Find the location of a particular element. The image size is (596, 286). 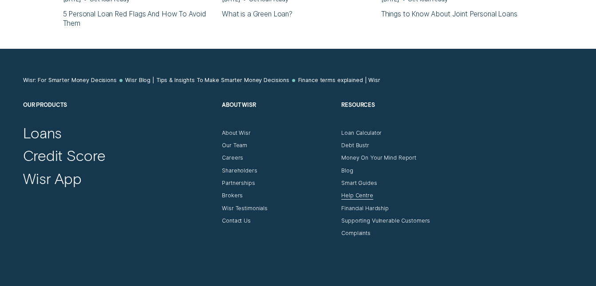

div: Blog is located at coordinates (347, 171).